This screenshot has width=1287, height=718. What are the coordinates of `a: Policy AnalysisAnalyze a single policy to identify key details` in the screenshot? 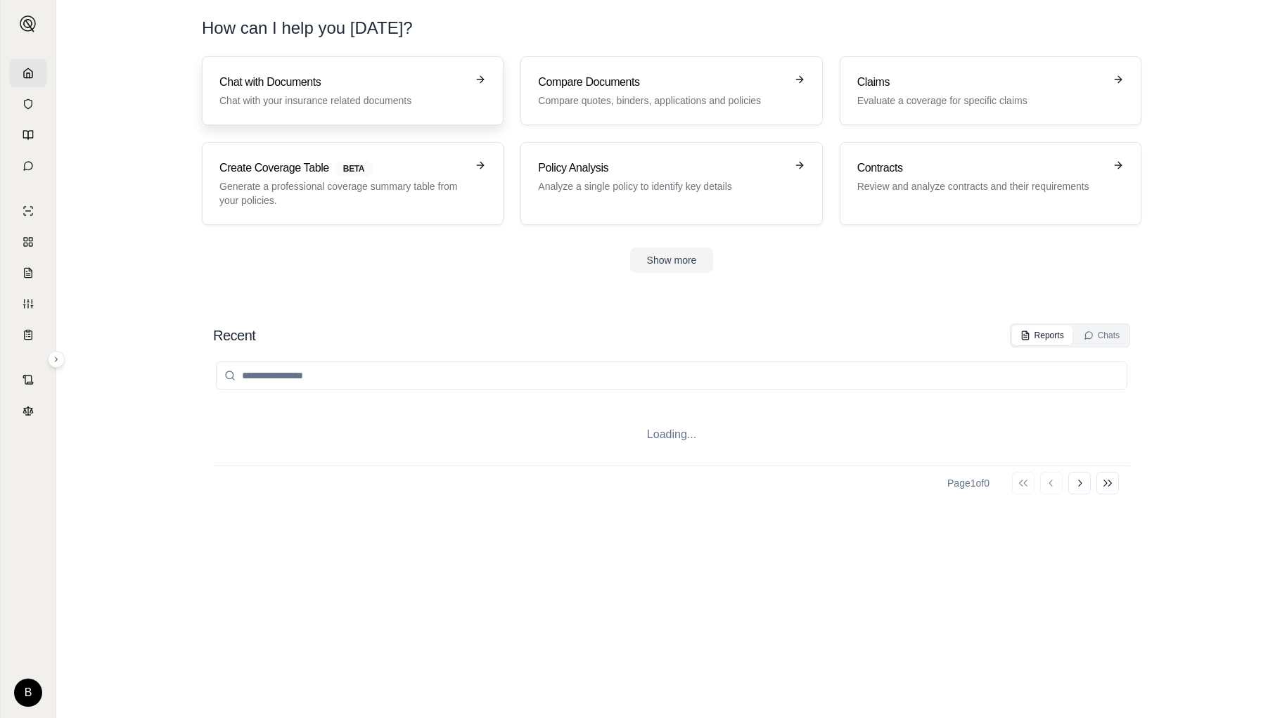 It's located at (671, 184).